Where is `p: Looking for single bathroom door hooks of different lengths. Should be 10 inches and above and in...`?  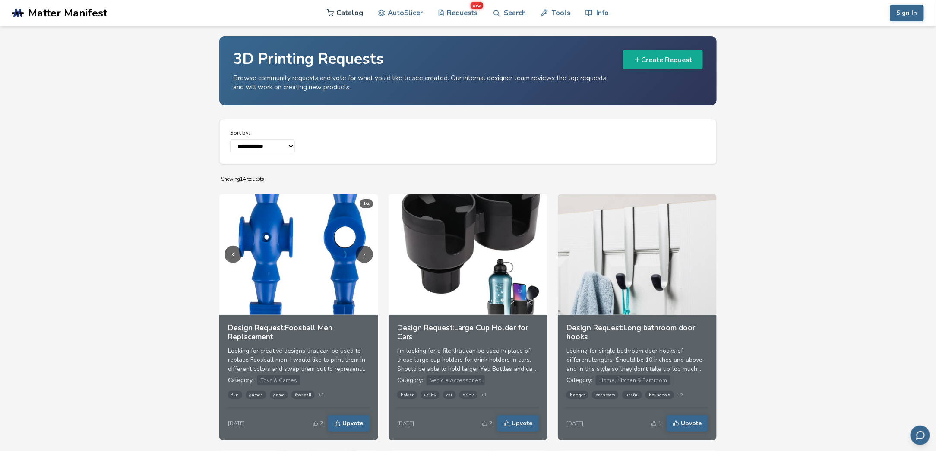 p: Looking for single bathroom door hooks of different lengths. Should be 10 inches and above and in... is located at coordinates (637, 360).